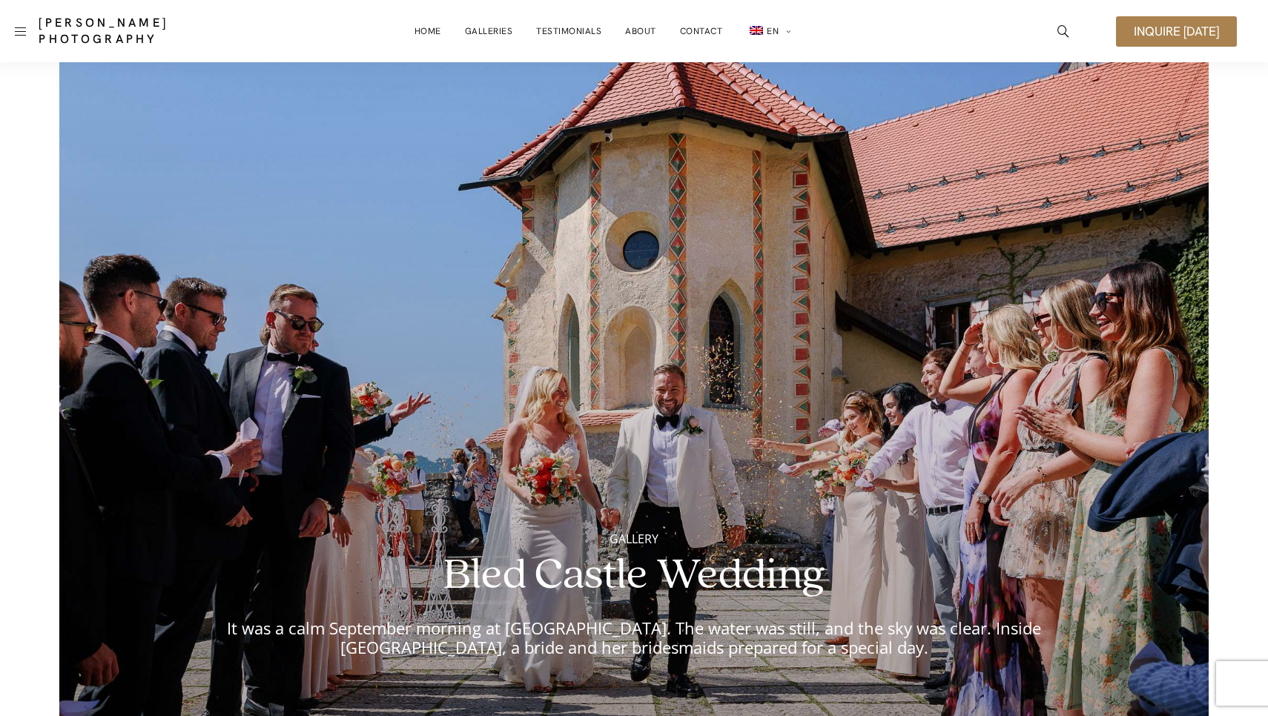  What do you see at coordinates (489, 31) in the screenshot?
I see `a: Galleries` at bounding box center [489, 31].